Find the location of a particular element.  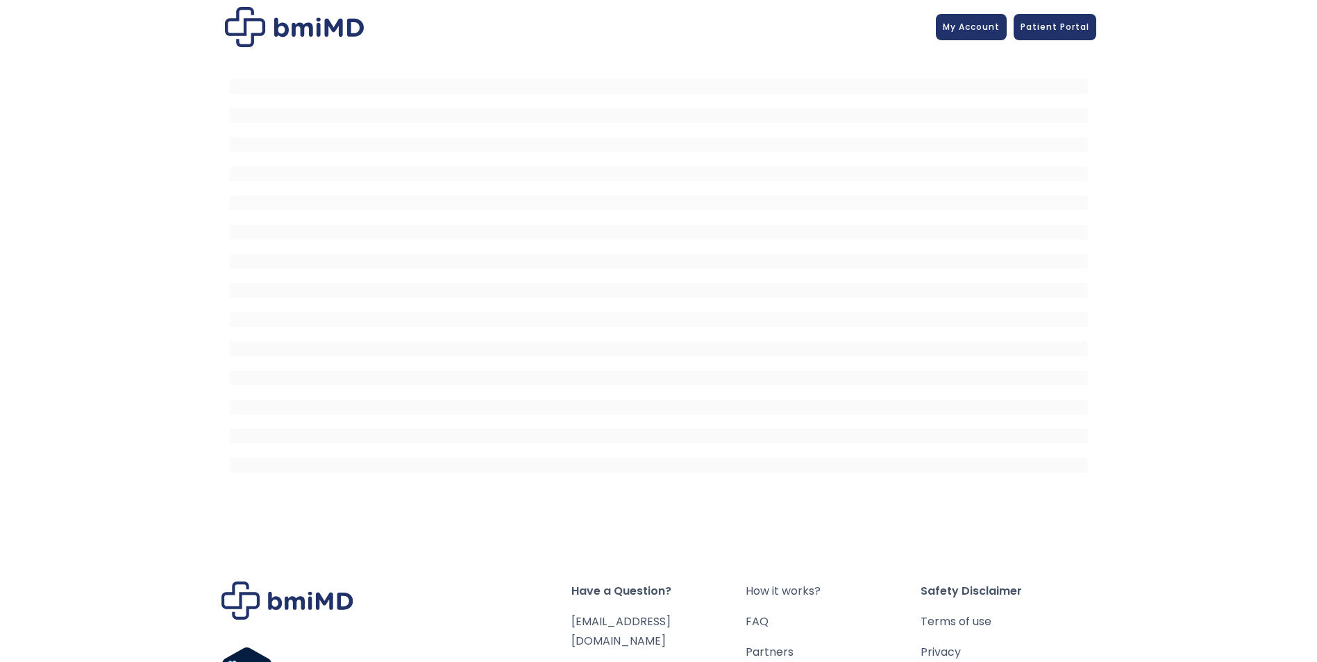

a: FAQ is located at coordinates (833, 622).